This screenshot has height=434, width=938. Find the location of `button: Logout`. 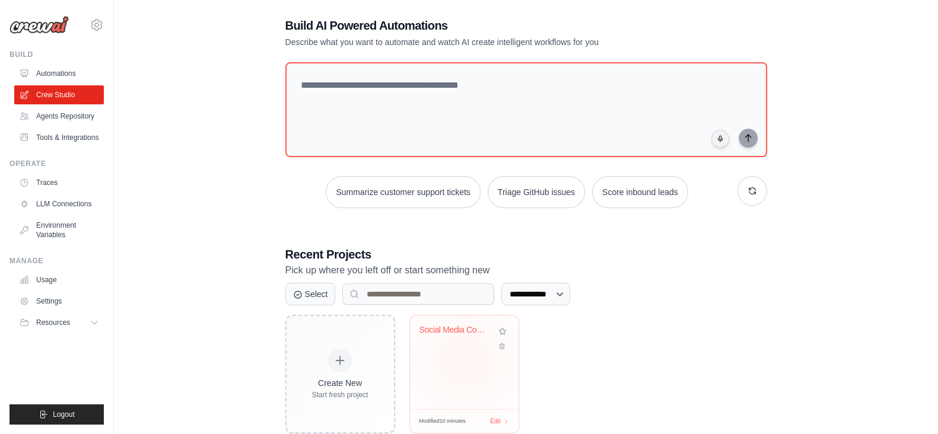

button: Logout is located at coordinates (56, 415).